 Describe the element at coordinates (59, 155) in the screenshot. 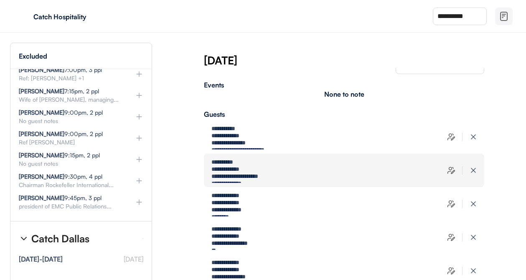

I see `div: 9:15pm, 2 ppl` at that location.